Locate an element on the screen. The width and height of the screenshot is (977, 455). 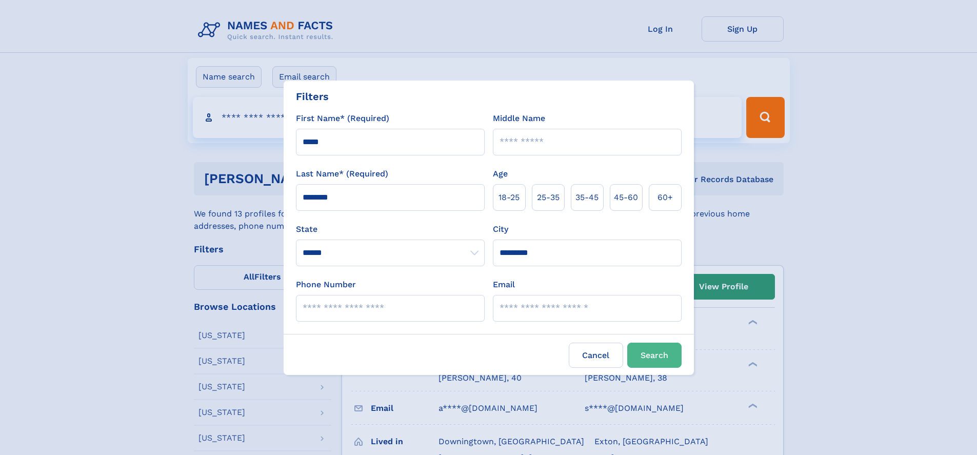
span: 25‑35 is located at coordinates (548, 197).